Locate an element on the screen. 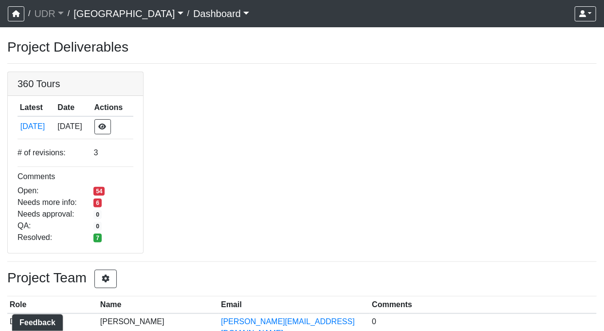 This screenshot has height=331, width=604. h3: Project Team is located at coordinates (302, 279).